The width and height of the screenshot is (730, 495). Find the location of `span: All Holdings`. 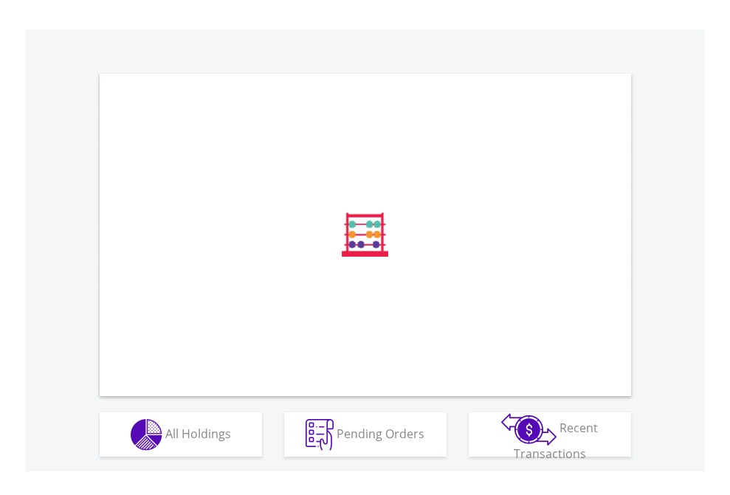

span: All Holdings is located at coordinates (198, 433).